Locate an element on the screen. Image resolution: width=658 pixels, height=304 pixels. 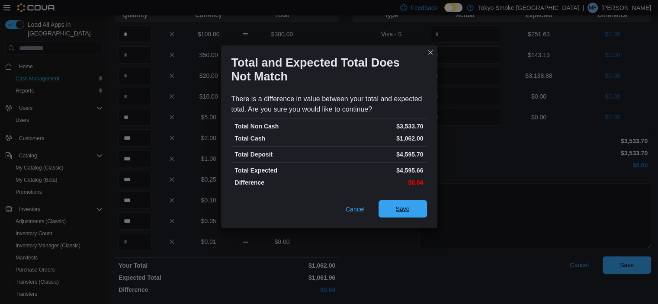
button: Save is located at coordinates (402, 209).